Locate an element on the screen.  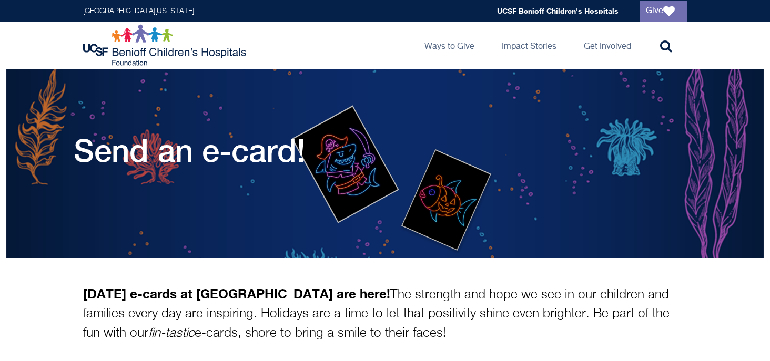
a: Impact Stories is located at coordinates (529, 45).